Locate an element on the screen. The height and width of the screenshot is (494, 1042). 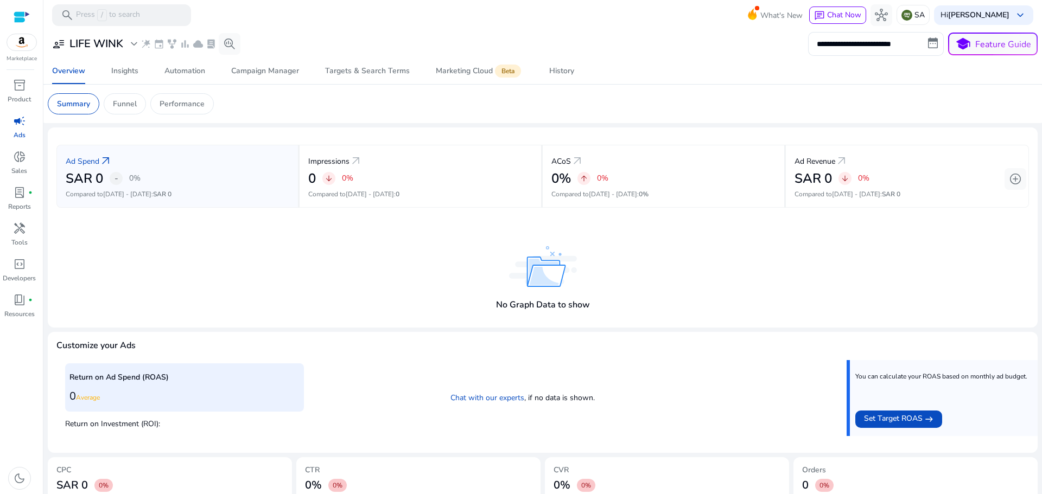
h5: CVR is located at coordinates (667, 471).